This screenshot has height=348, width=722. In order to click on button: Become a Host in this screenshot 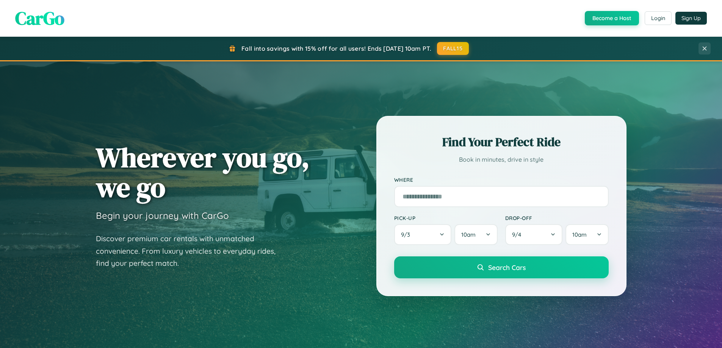, I will do `click(612, 18)`.